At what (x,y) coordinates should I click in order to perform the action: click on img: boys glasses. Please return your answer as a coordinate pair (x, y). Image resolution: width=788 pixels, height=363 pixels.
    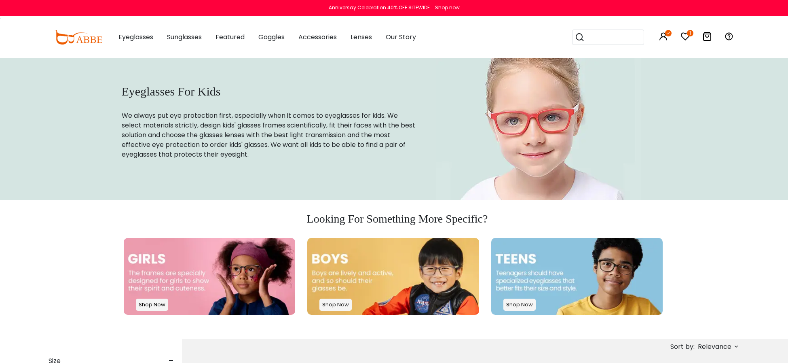
    Looking at the image, I should click on (393, 276).